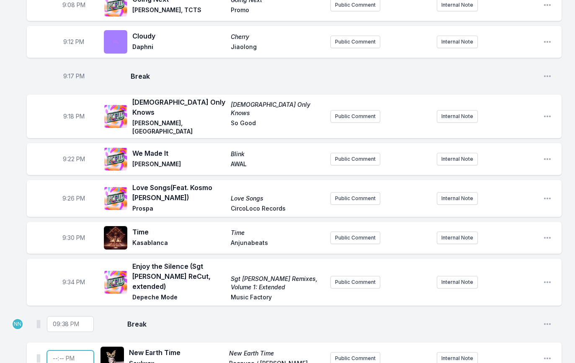  Describe the element at coordinates (277, 154) in the screenshot. I see `span: Blink` at that location.